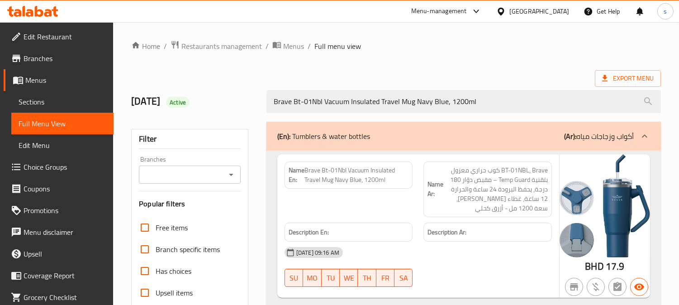 The height and width of the screenshot is (305, 679). What do you see at coordinates (495, 189) in the screenshot?
I see `span: BT-01NBL، Brave كوب حراري معزول بتقنية Temp Guard – مقبض دوّار 180 درجة، يحفظ البرودة 24 ساعة وال...` at bounding box center [495, 189].